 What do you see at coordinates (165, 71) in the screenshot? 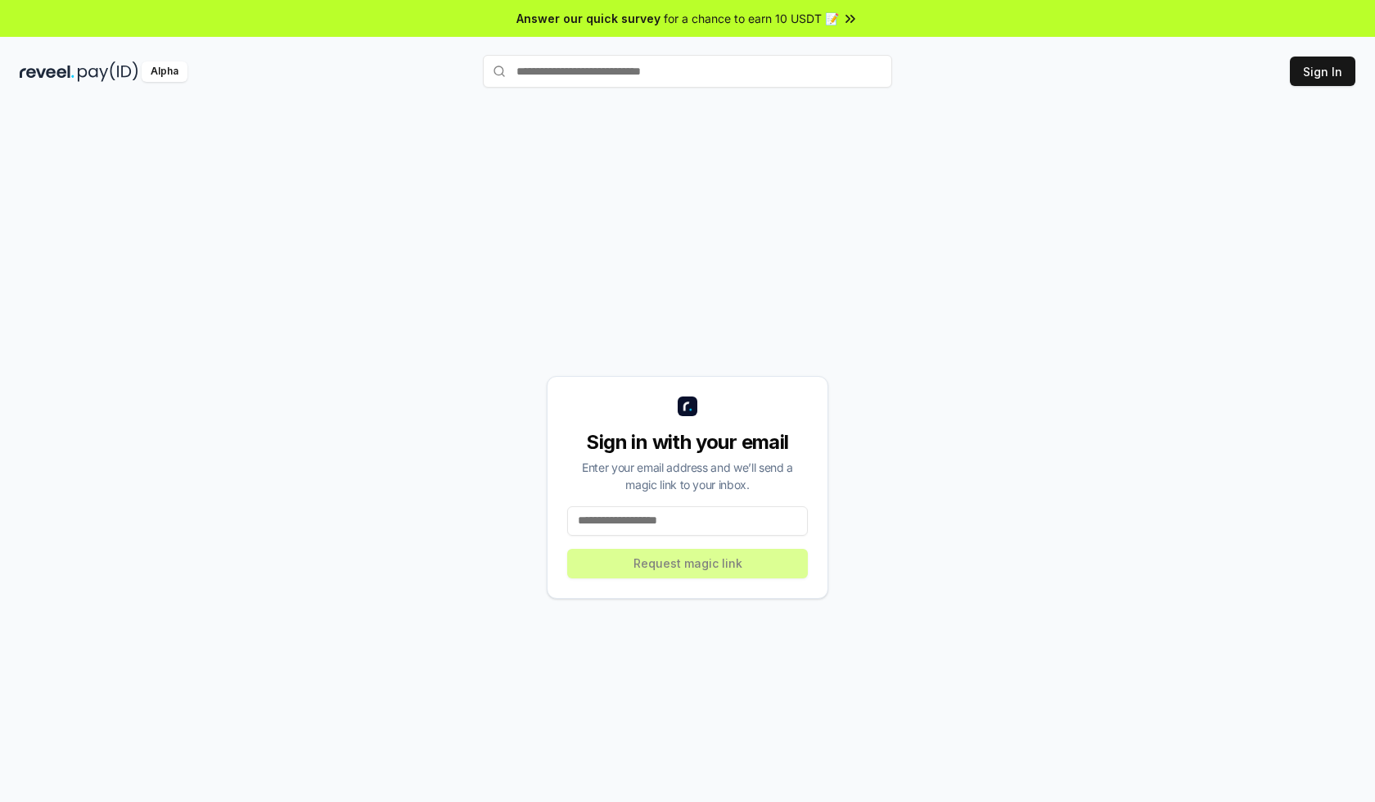
I see `div: Alpha` at bounding box center [165, 71].